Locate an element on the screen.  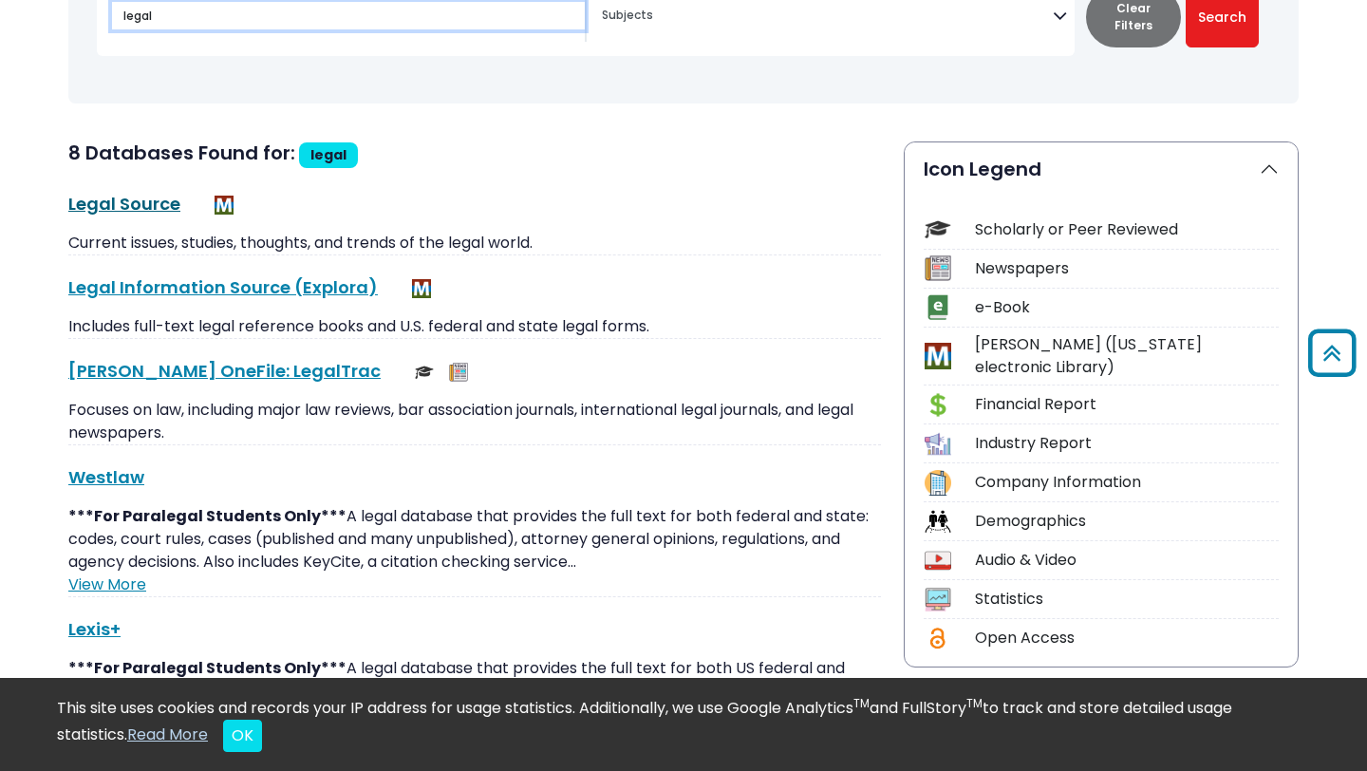
img: Icon Newspapers is located at coordinates (937, 268).